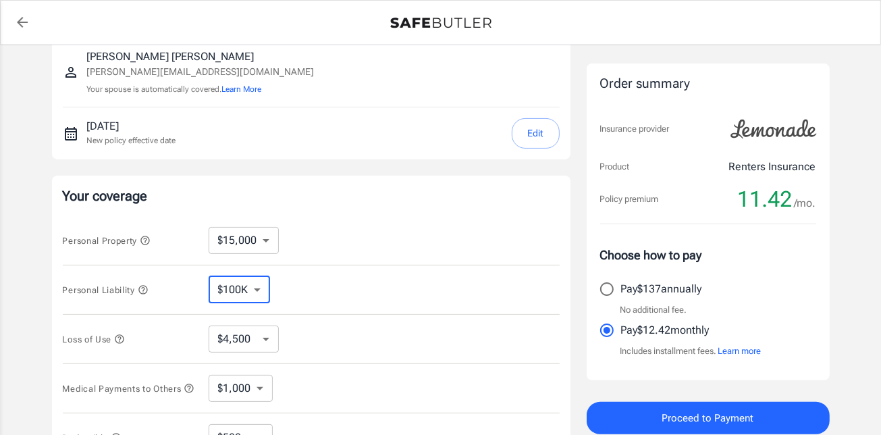 Image resolution: width=881 pixels, height=435 pixels. What do you see at coordinates (765, 199) in the screenshot?
I see `span: 11.42` at bounding box center [765, 199].